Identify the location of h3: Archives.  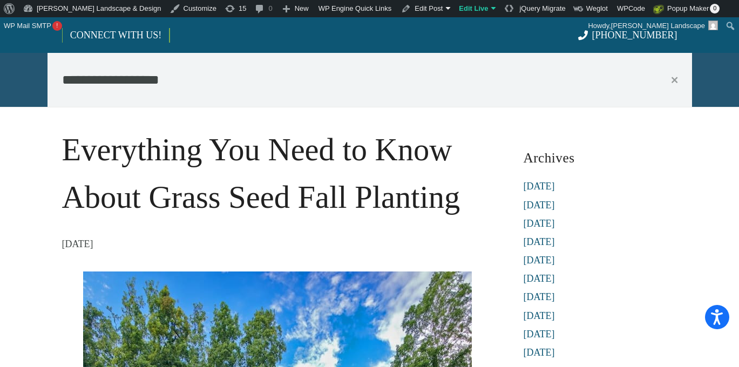
(600, 158).